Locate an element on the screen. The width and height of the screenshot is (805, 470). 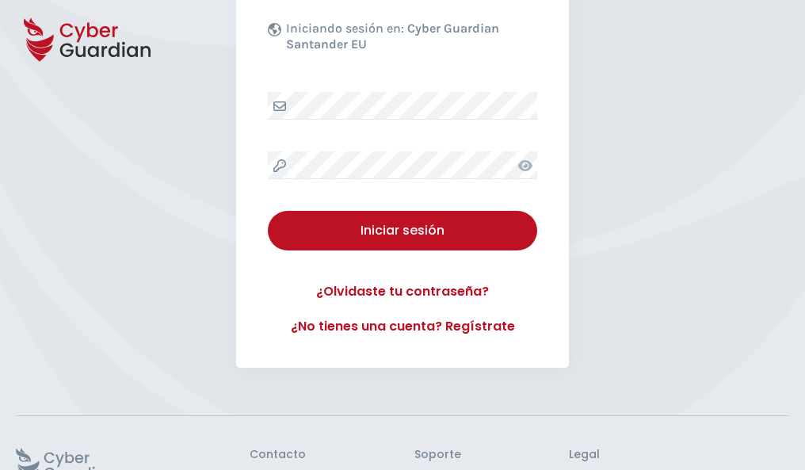
h3: Soporte is located at coordinates (437, 455).